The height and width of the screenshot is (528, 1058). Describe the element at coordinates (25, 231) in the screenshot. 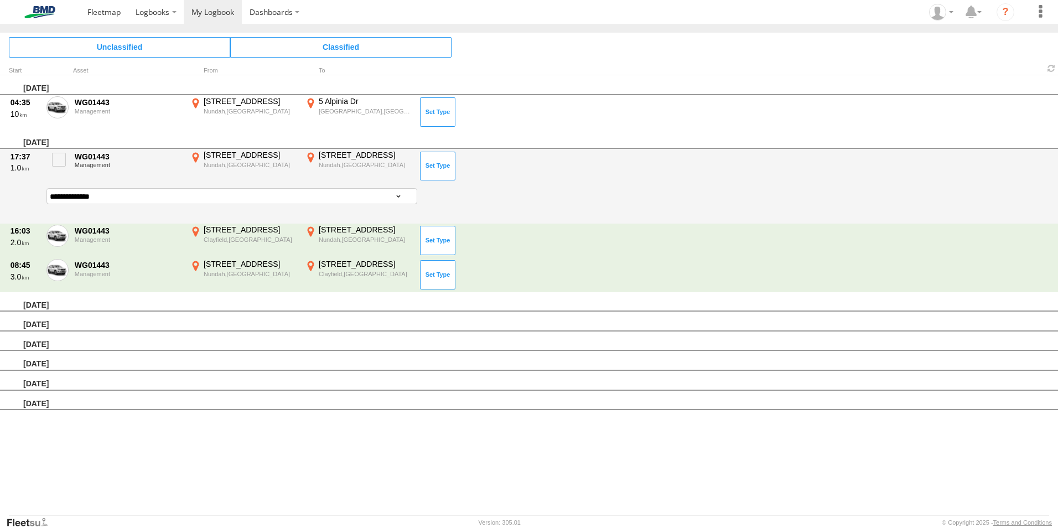

I see `div: 16:03` at that location.